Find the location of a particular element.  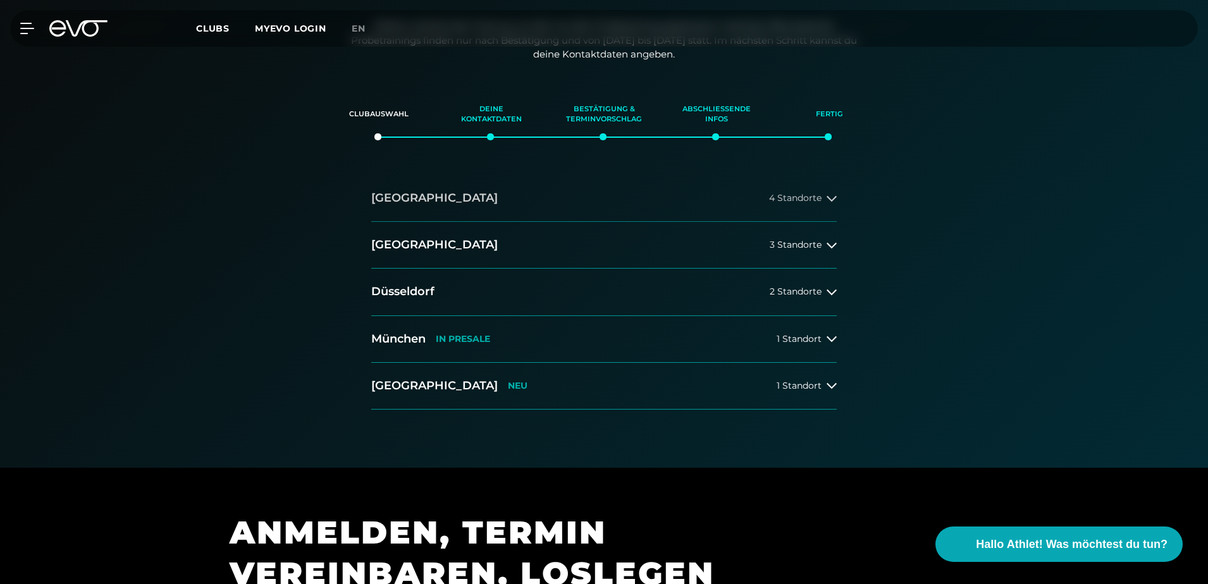

div: Fertig is located at coordinates (829, 114).